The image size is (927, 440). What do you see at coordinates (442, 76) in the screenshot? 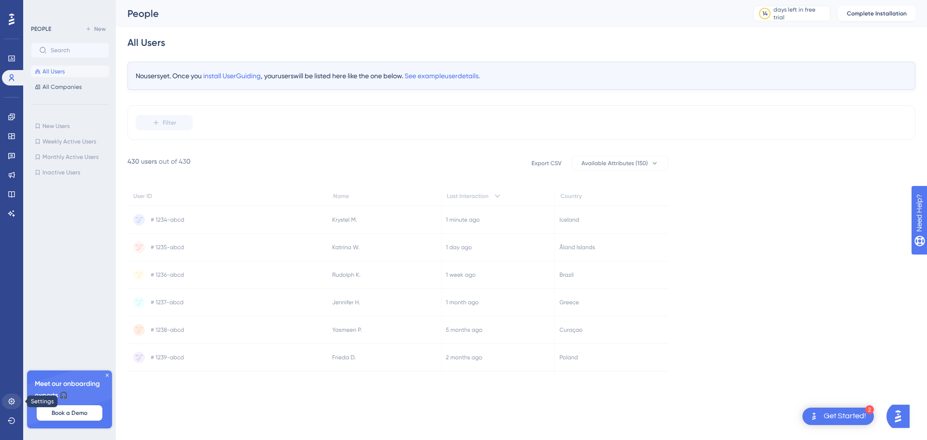
I see `span: See example user details.` at bounding box center [442, 76].